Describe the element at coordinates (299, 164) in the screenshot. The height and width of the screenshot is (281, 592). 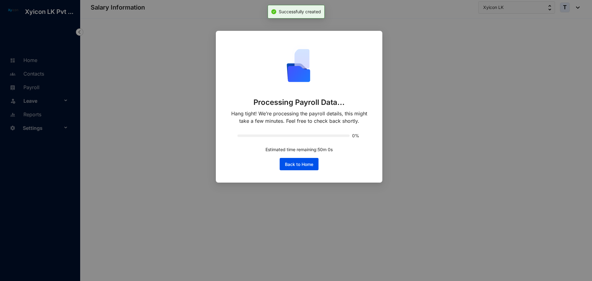
I see `button: Back to Home` at that location.